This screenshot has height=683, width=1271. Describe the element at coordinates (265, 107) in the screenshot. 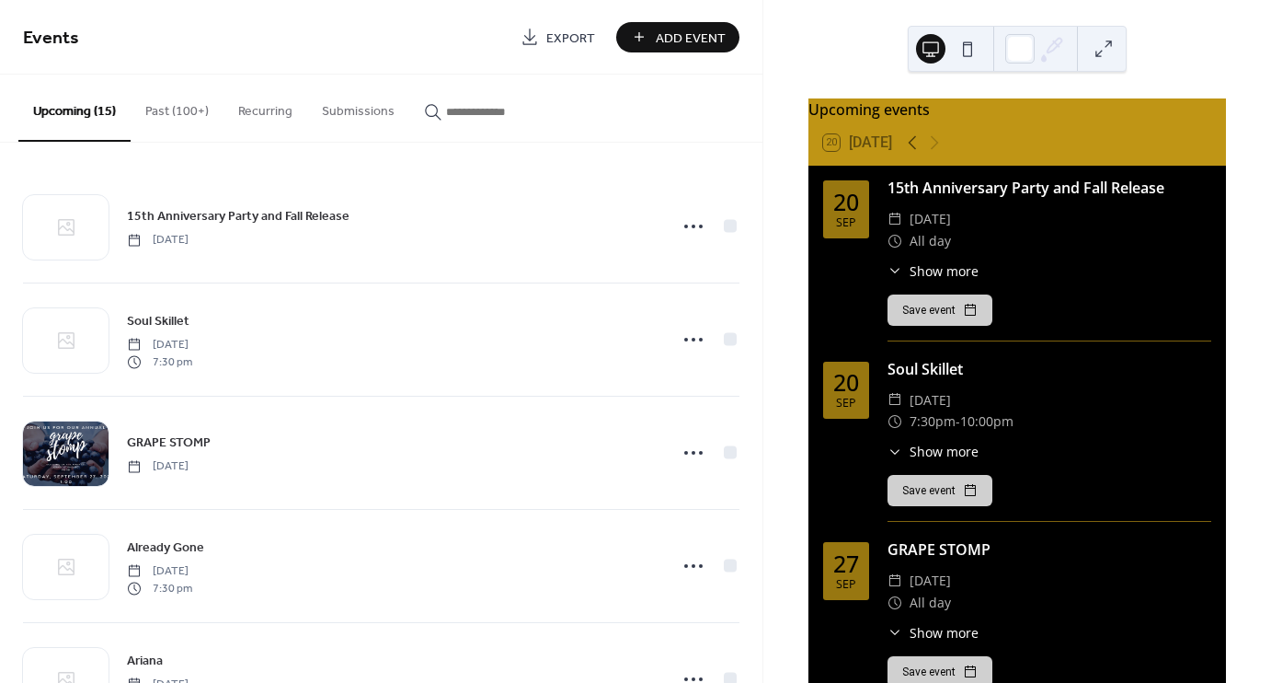

I see `button: Recurring` at that location.